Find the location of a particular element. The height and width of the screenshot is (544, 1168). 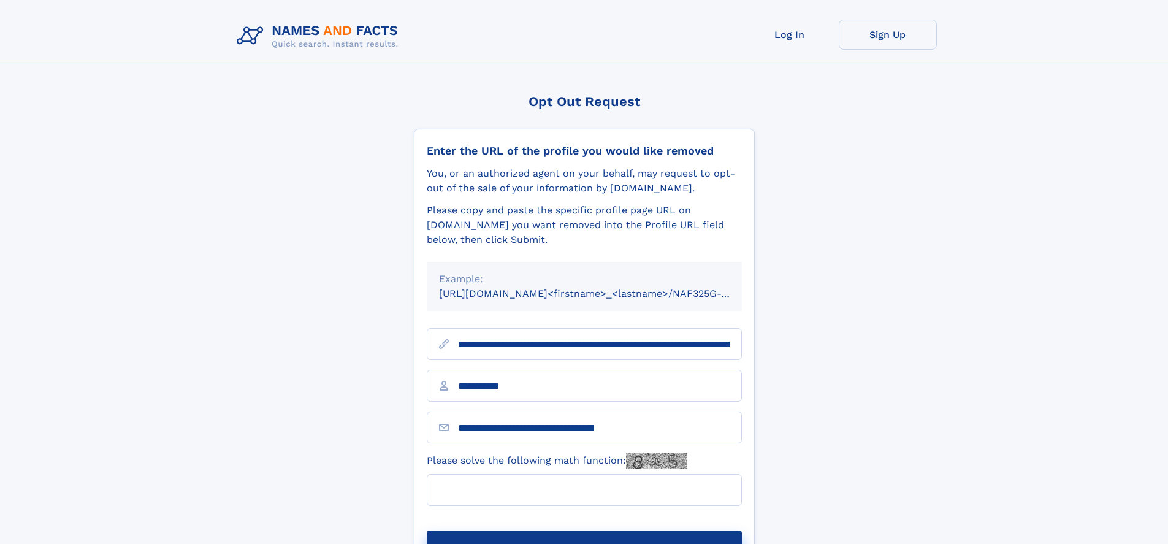

a: Log In is located at coordinates (790, 34).